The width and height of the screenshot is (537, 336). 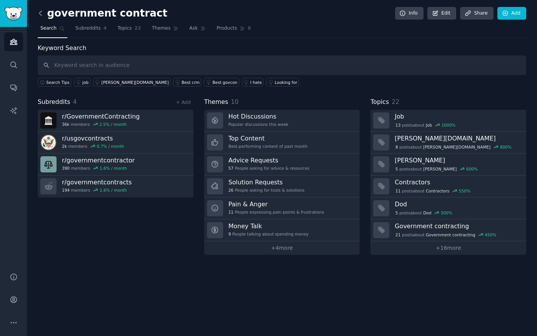 What do you see at coordinates (458, 116) in the screenshot?
I see `h3: Job` at bounding box center [458, 116].